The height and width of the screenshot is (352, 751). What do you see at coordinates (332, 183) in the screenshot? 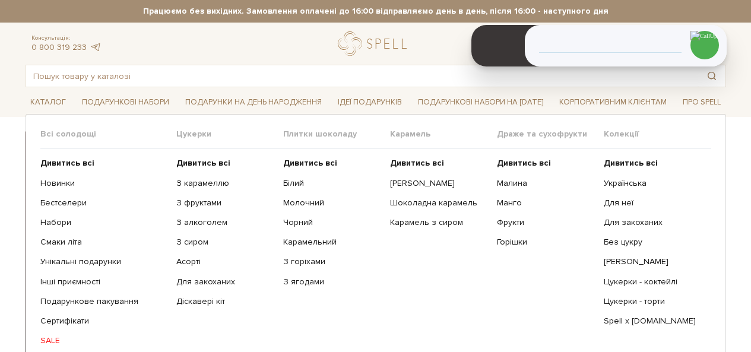
I see `a: Білий` at bounding box center [332, 183].